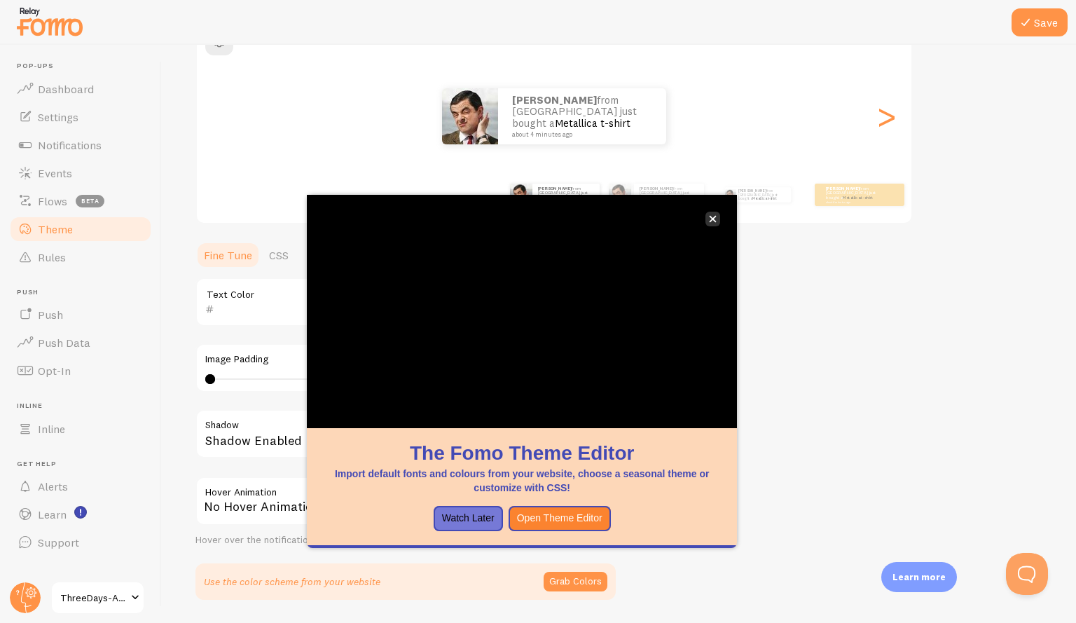  What do you see at coordinates (54, 371) in the screenshot?
I see `span: Opt-In` at bounding box center [54, 371].